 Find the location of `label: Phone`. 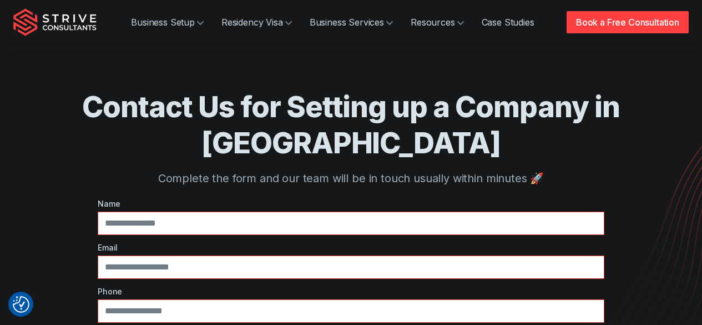

label: Phone is located at coordinates (351, 291).